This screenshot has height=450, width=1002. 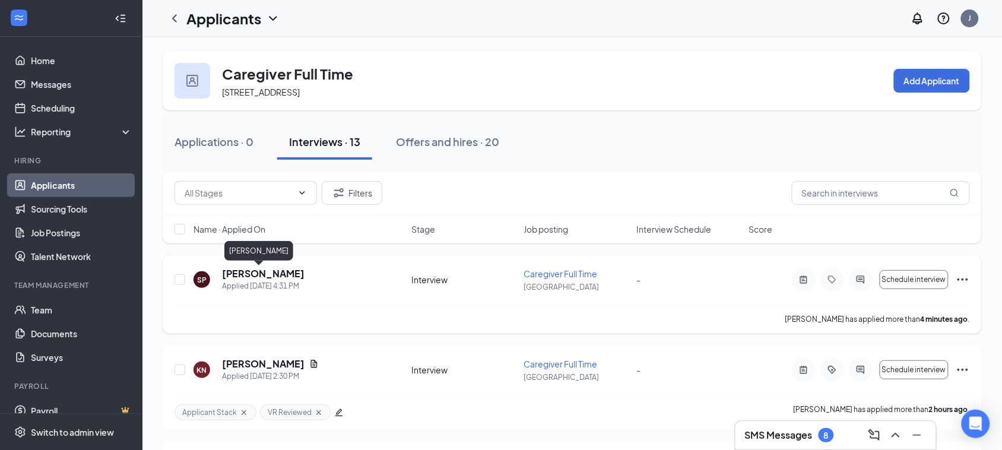 What do you see at coordinates (81, 185) in the screenshot?
I see `a: Applicants` at bounding box center [81, 185].